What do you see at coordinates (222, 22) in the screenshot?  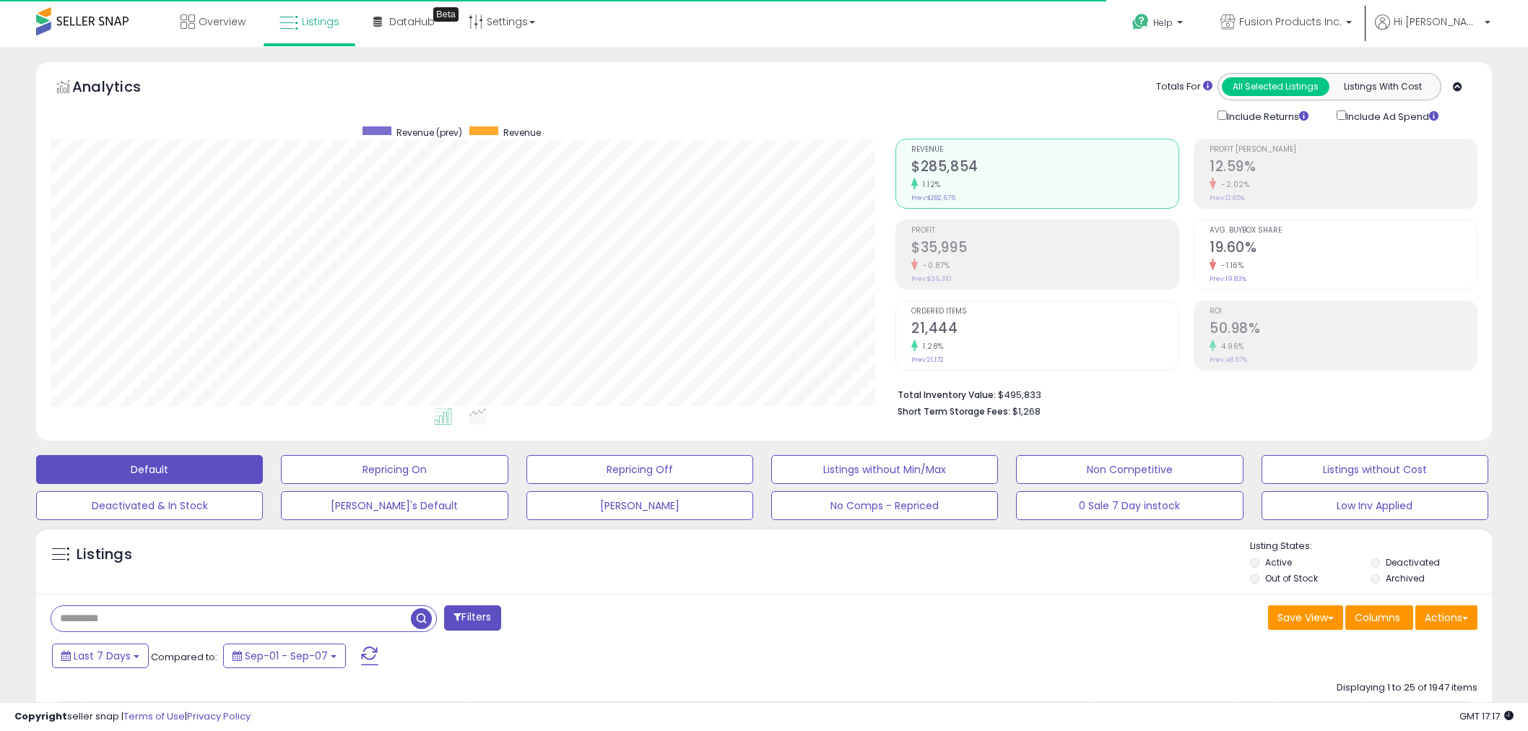 I see `span: Overview` at bounding box center [222, 22].